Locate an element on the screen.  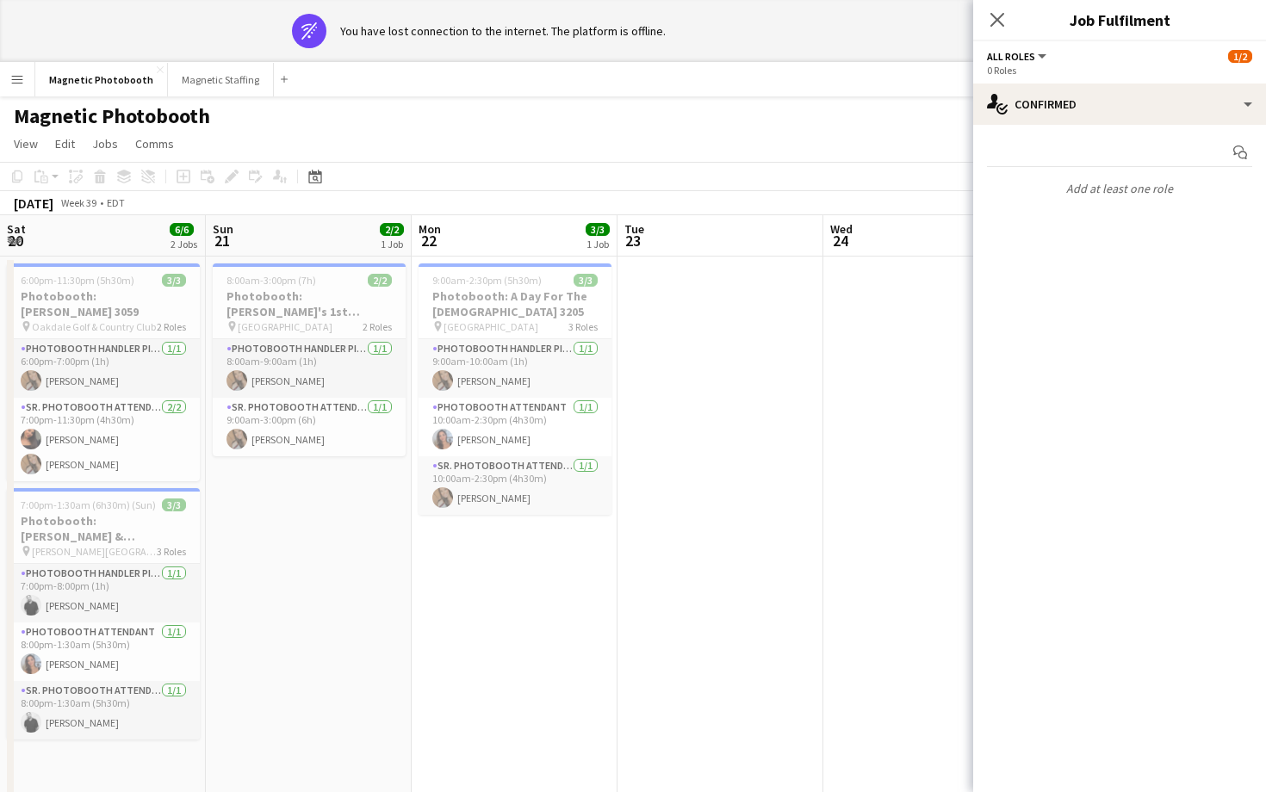
span: 22 is located at coordinates (428, 240).